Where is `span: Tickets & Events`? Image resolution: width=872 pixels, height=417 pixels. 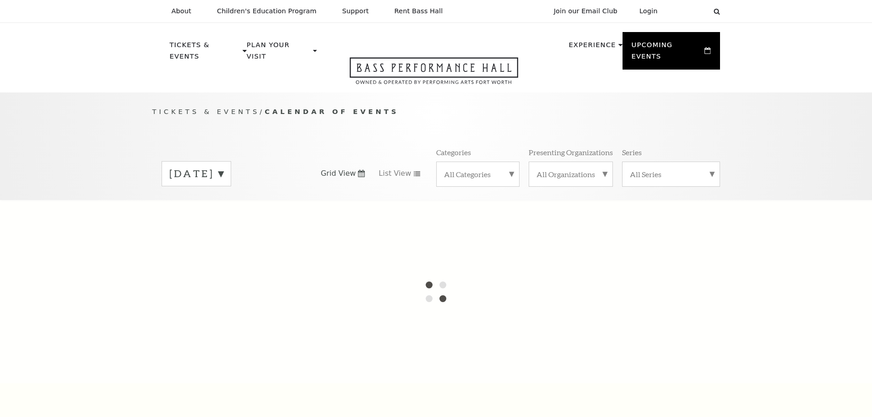
span: Tickets & Events is located at coordinates (206, 111).